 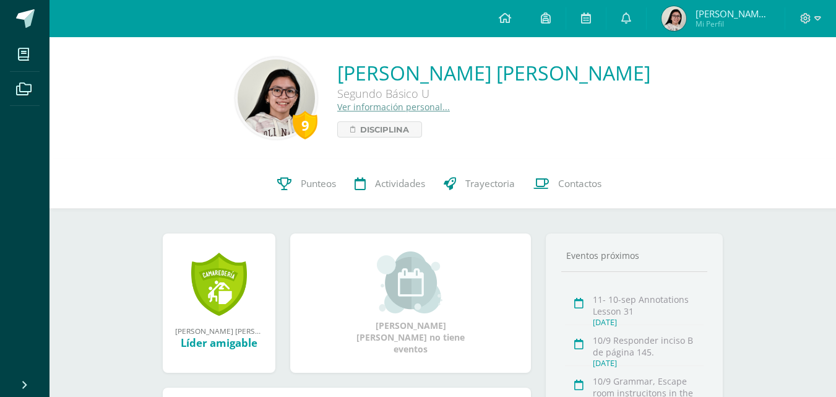 I want to click on a: Actividades, so click(x=390, y=184).